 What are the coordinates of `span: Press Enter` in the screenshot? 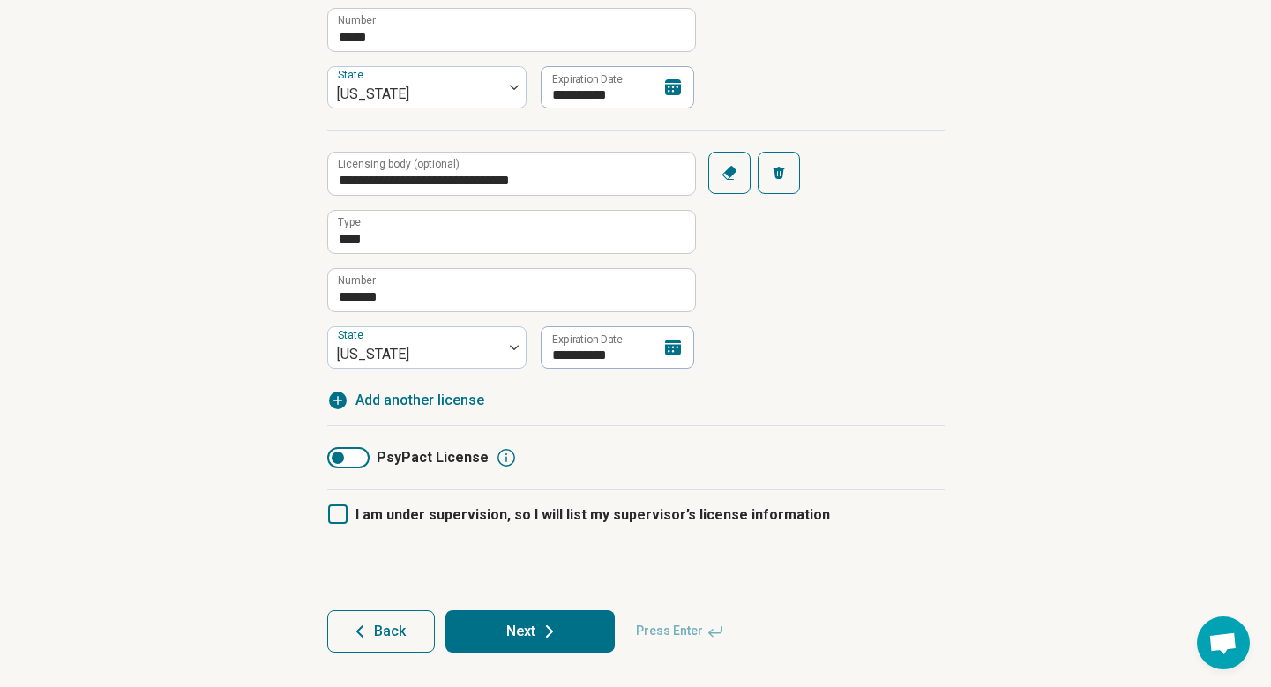 It's located at (680, 632).